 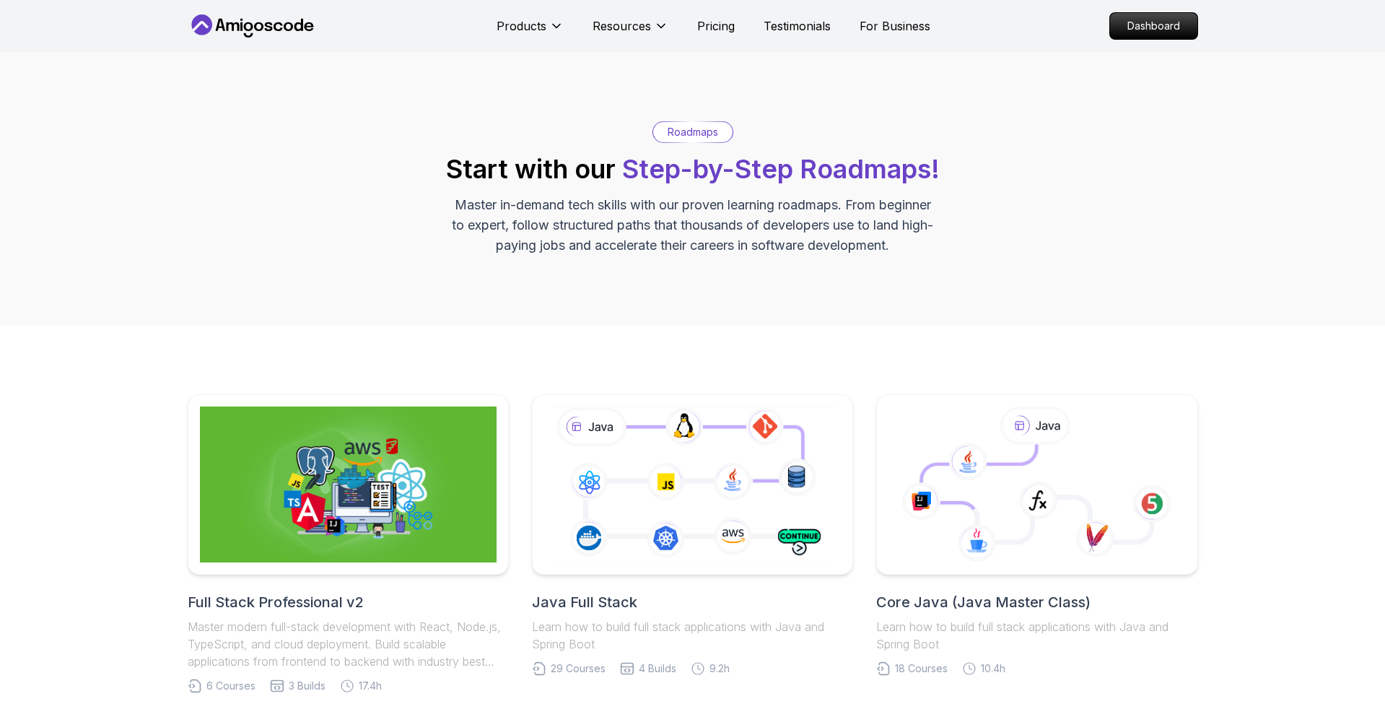 What do you see at coordinates (692, 602) in the screenshot?
I see `h2: Java Full Stack` at bounding box center [692, 602].